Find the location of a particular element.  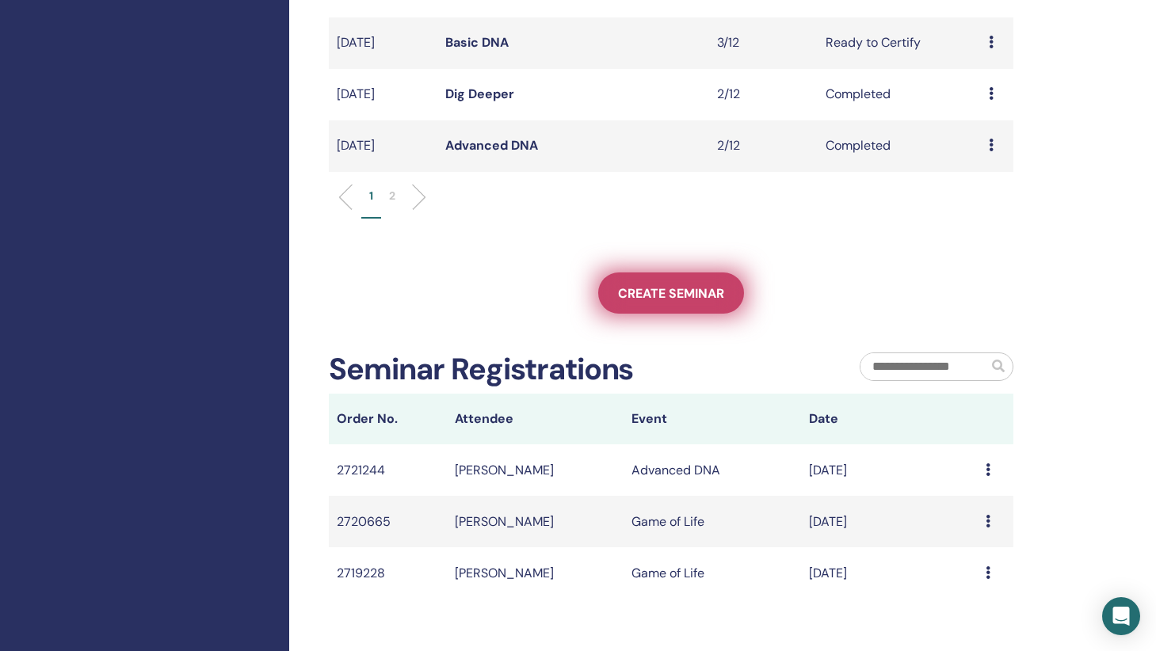

td: 3/12 is located at coordinates (763, 43).